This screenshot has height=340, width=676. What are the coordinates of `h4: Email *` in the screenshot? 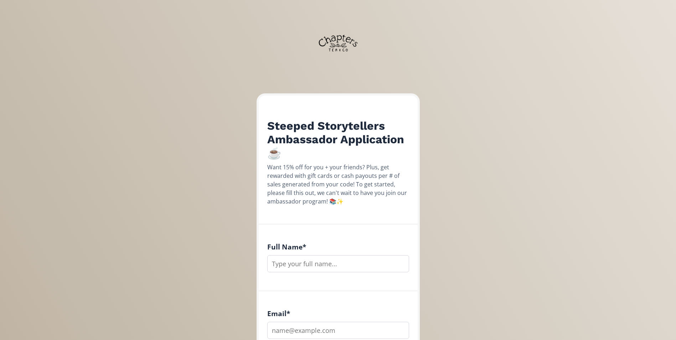 It's located at (338, 313).